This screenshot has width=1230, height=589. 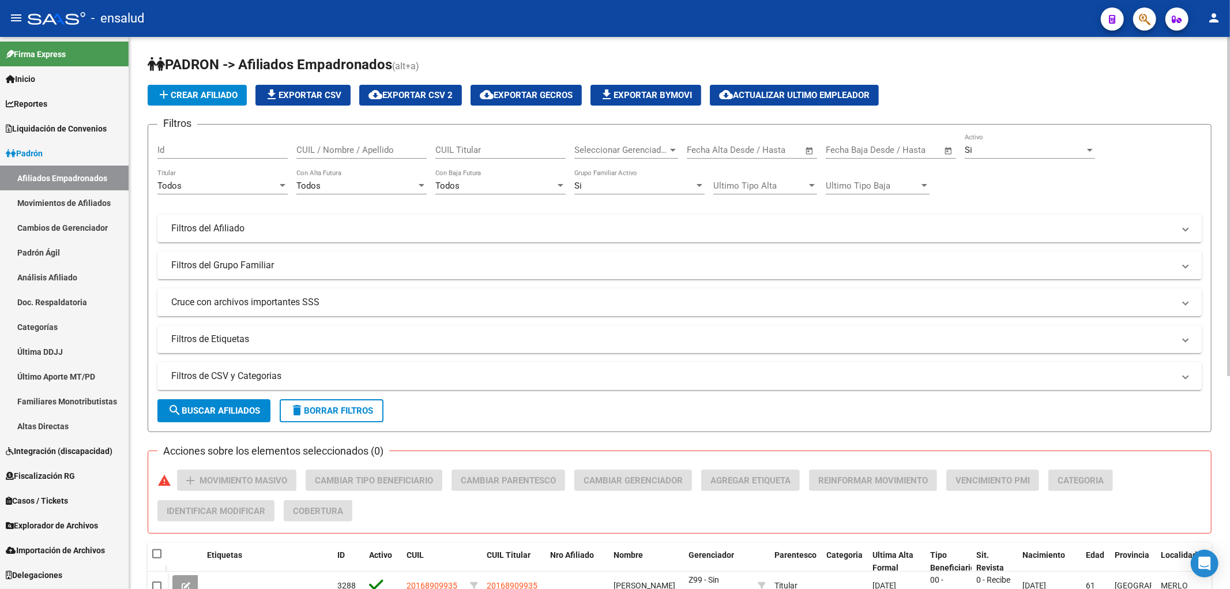 I want to click on span: Movimiento Masivo, so click(x=243, y=481).